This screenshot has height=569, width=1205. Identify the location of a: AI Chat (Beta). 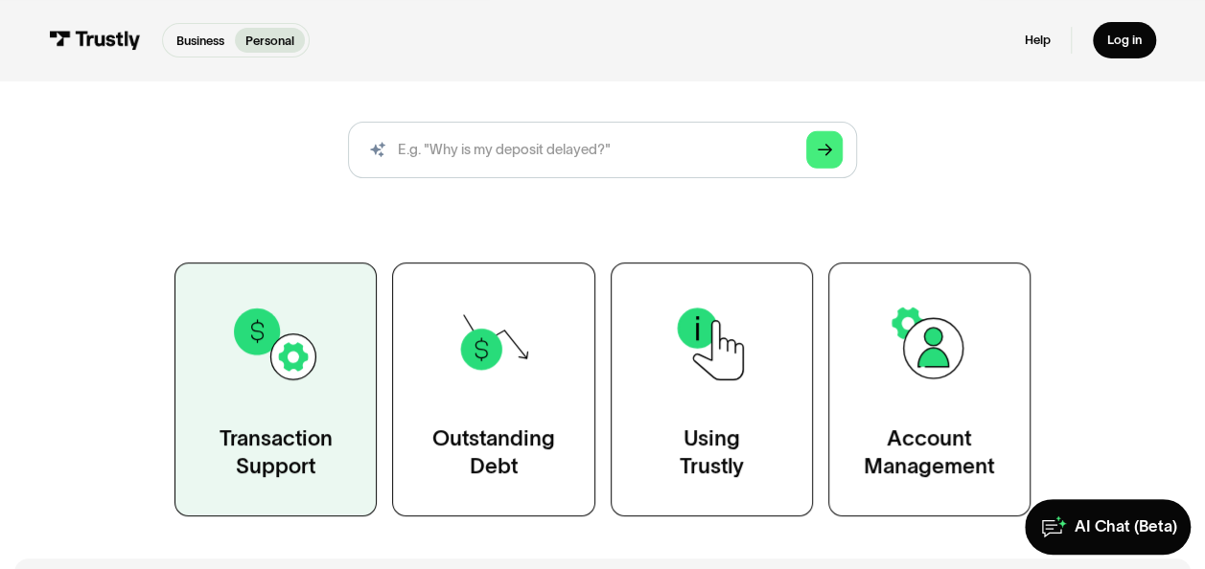
(1107, 527).